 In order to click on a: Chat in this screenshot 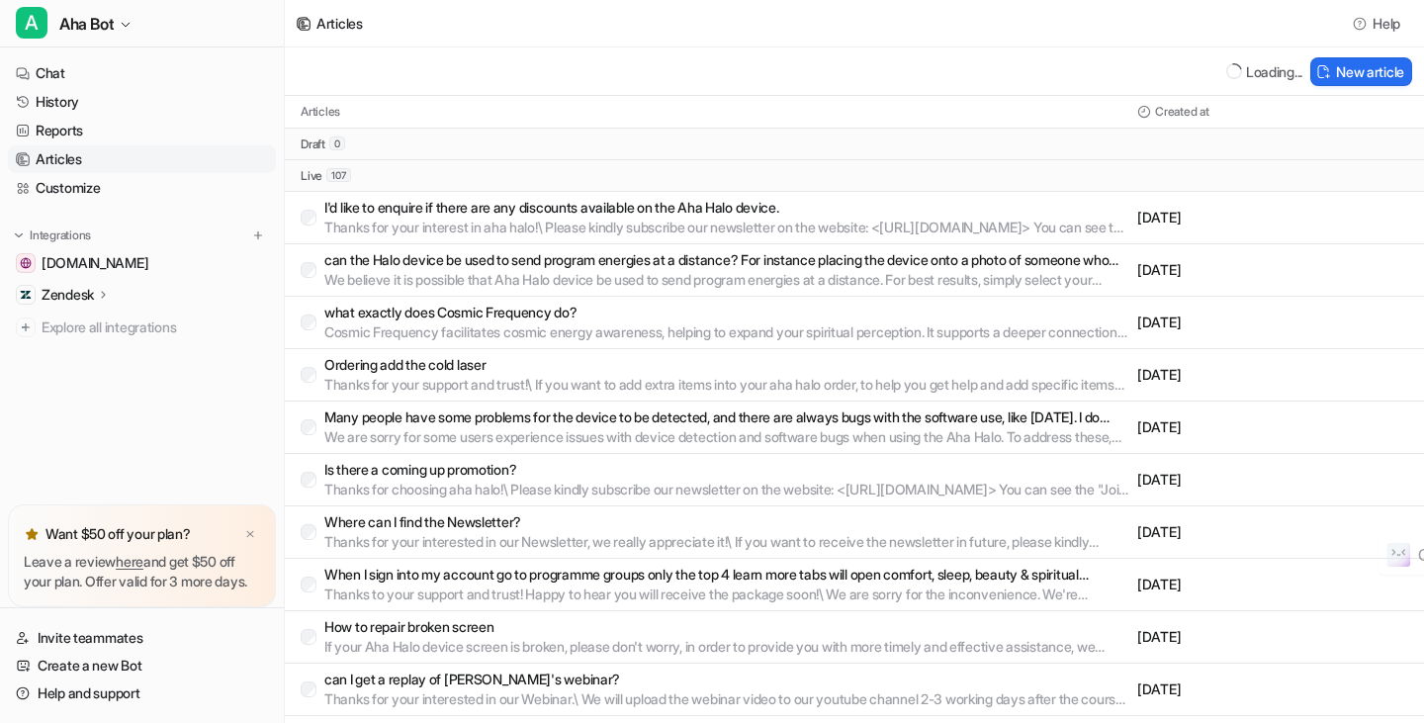, I will do `click(141, 73)`.